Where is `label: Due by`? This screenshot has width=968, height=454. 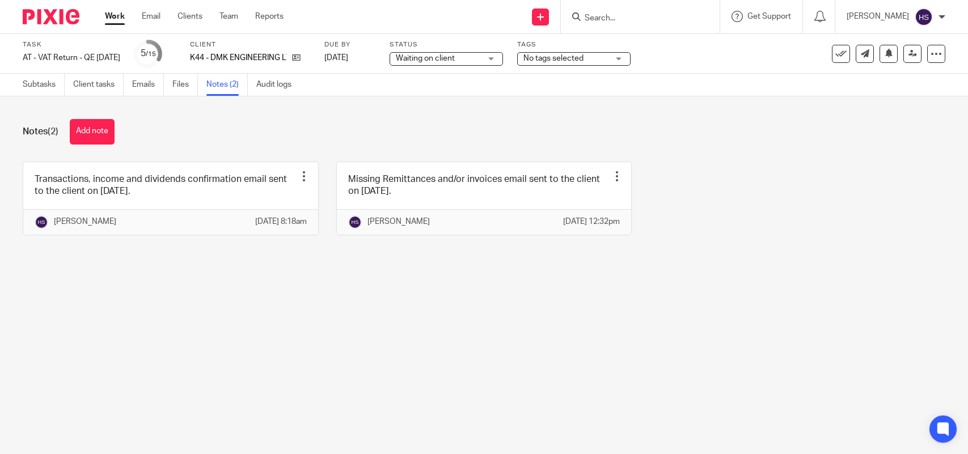 label: Due by is located at coordinates (350, 45).